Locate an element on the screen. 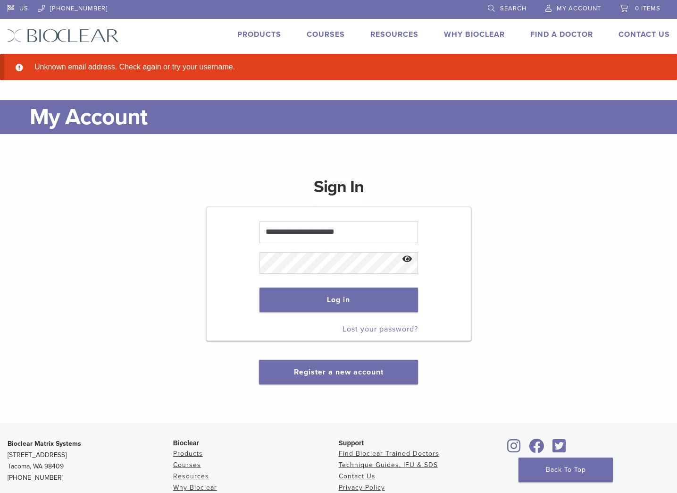 The height and width of the screenshot is (493, 677). h1: My Account is located at coordinates (350, 117).